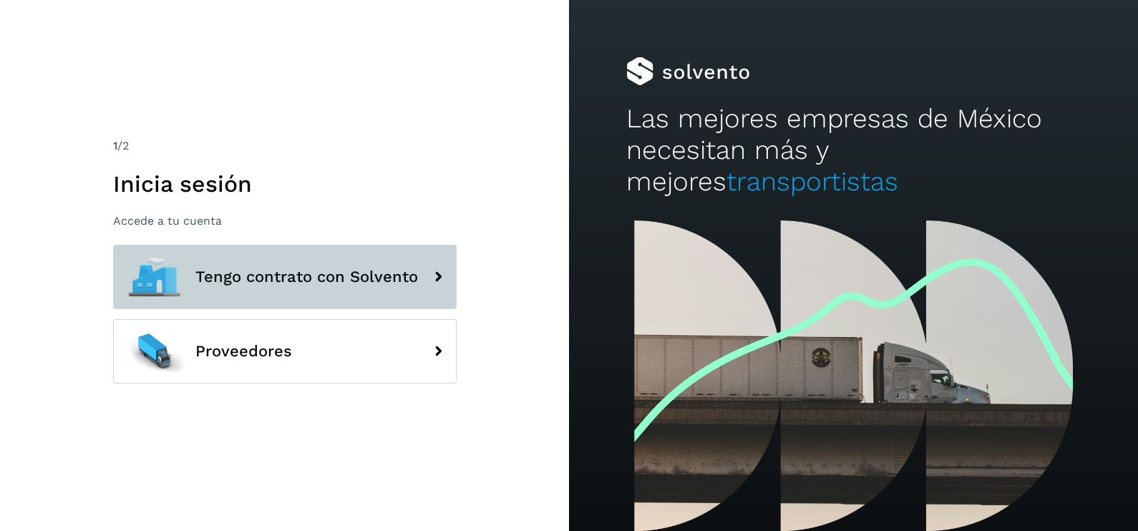  Describe the element at coordinates (285, 220) in the screenshot. I see `p: Accede a tu cuenta` at that location.